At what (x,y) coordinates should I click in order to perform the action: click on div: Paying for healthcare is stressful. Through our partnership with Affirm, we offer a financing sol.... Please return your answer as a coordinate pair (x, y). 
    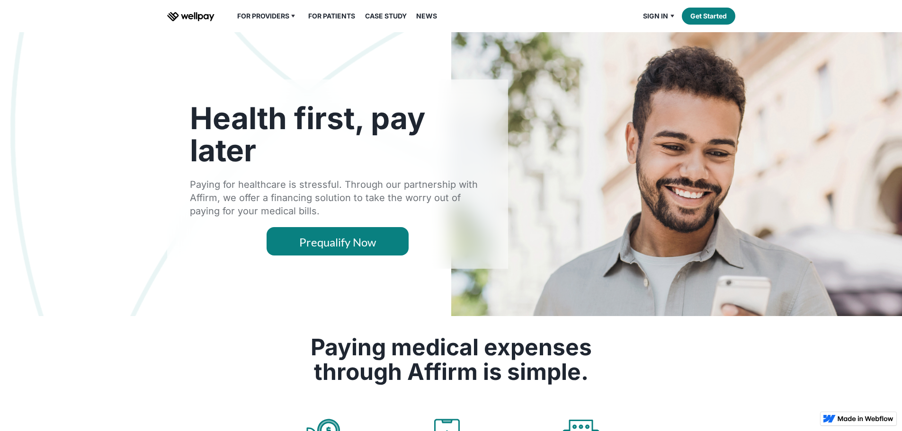
    Looking at the image, I should click on (338, 198).